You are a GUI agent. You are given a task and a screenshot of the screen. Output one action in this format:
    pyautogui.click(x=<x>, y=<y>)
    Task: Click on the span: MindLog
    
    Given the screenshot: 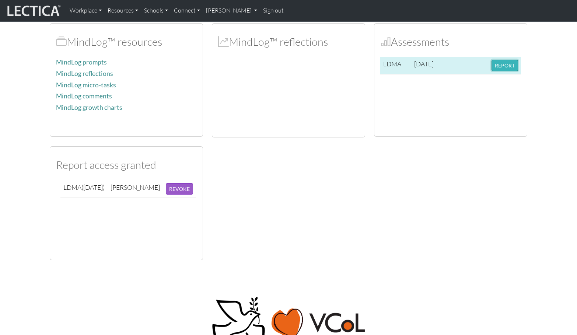 What is the action you would take?
    pyautogui.click(x=223, y=42)
    